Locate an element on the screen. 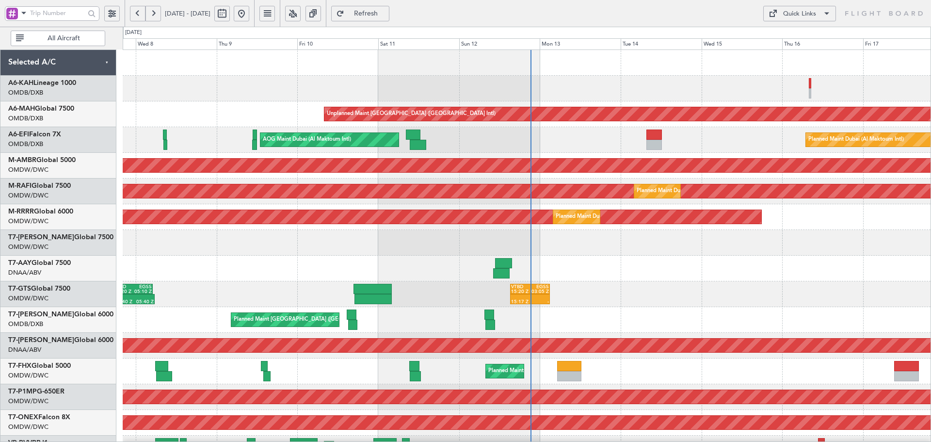  button: Quick Links is located at coordinates (799, 14).